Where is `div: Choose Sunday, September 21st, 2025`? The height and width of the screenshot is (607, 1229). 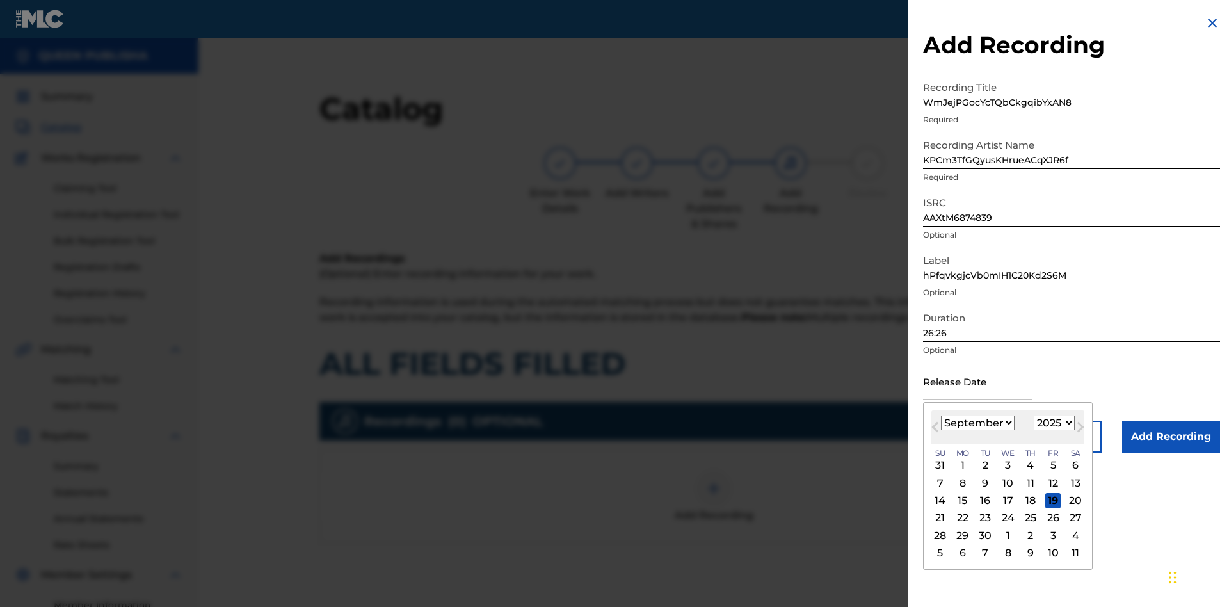
div: Choose Sunday, September 21st, 2025 is located at coordinates (940, 518).